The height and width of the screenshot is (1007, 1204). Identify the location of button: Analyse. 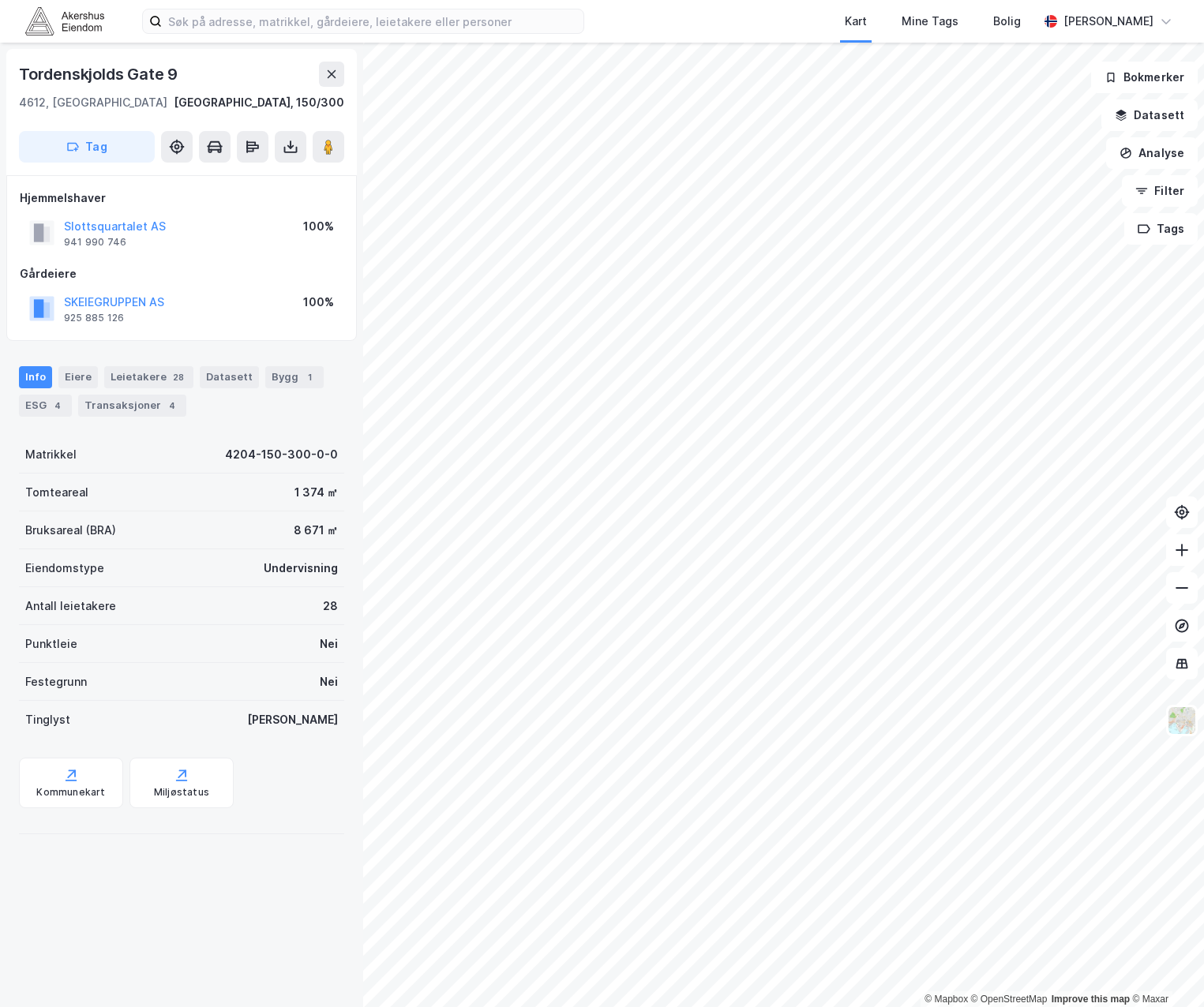
(1152, 153).